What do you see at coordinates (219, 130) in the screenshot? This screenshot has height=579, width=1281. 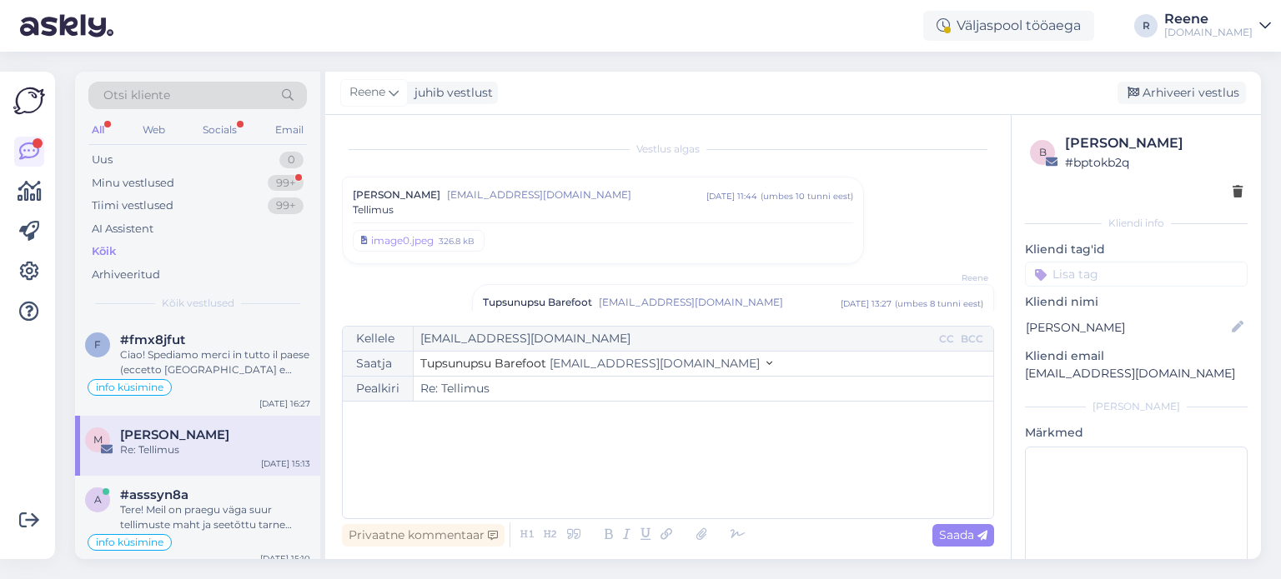 I see `div: Socials` at bounding box center [219, 130].